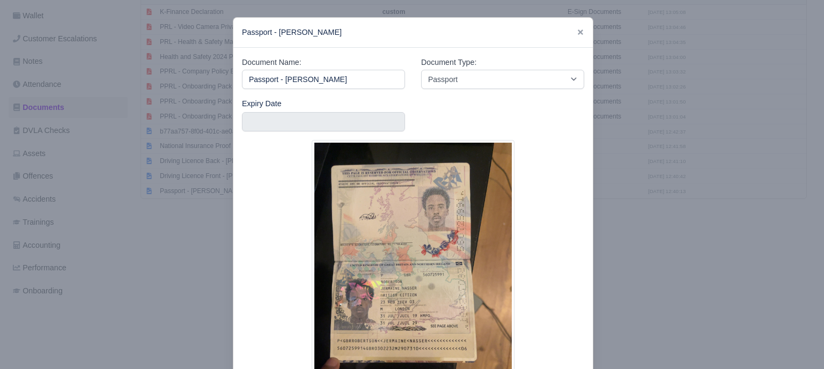 This screenshot has height=369, width=824. Describe the element at coordinates (449, 62) in the screenshot. I see `label: Document Type:` at that location.